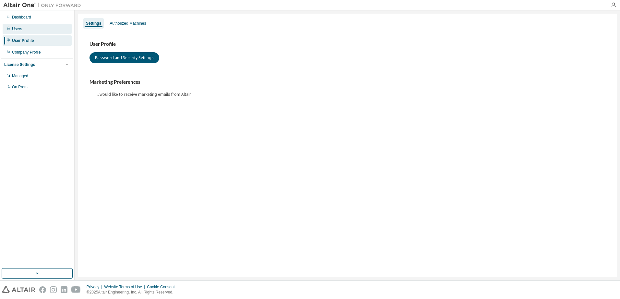 This screenshot has width=620, height=299. Describe the element at coordinates (162, 287) in the screenshot. I see `div: Cookie Consent` at that location.